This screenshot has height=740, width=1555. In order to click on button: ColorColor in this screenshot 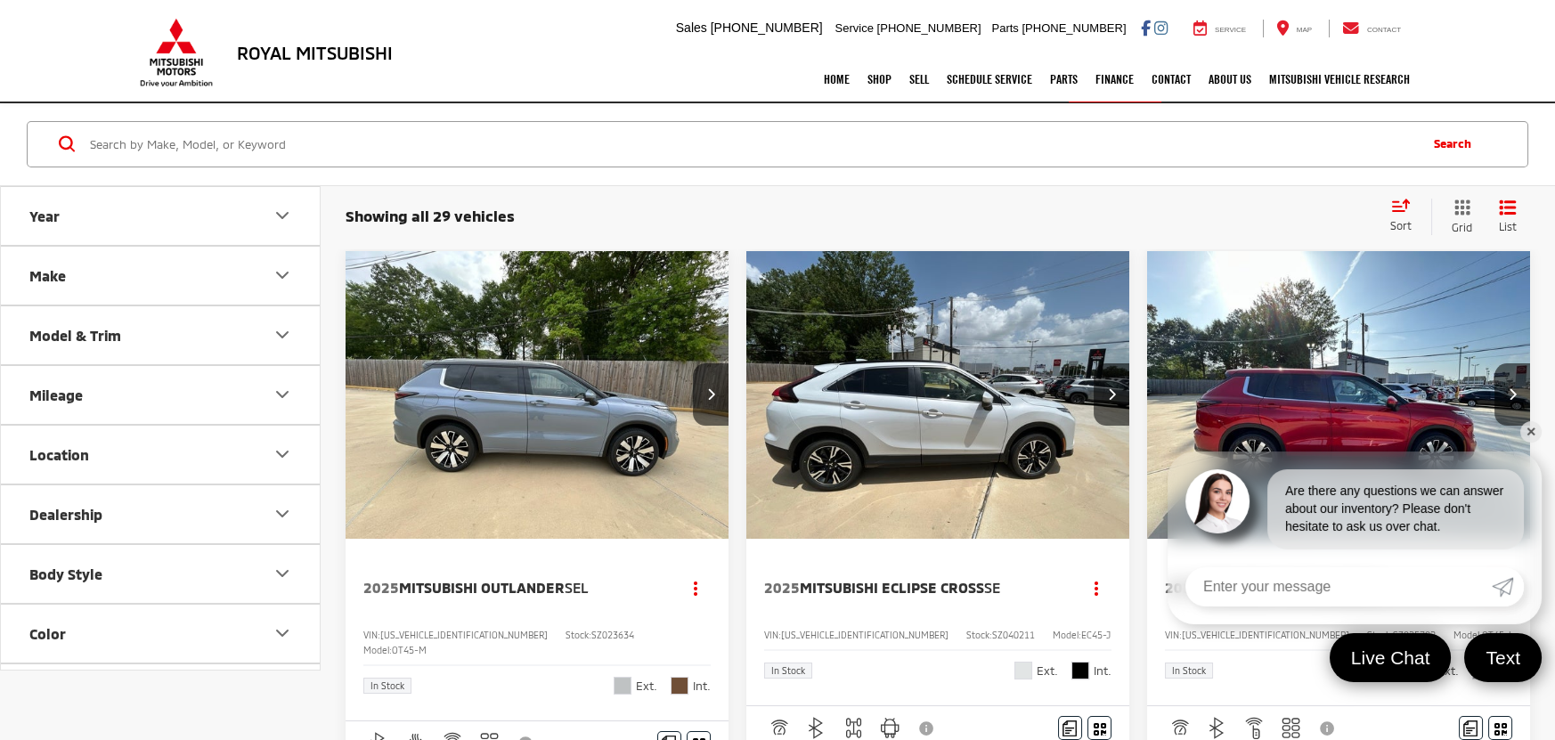, I will do `click(161, 633)`.